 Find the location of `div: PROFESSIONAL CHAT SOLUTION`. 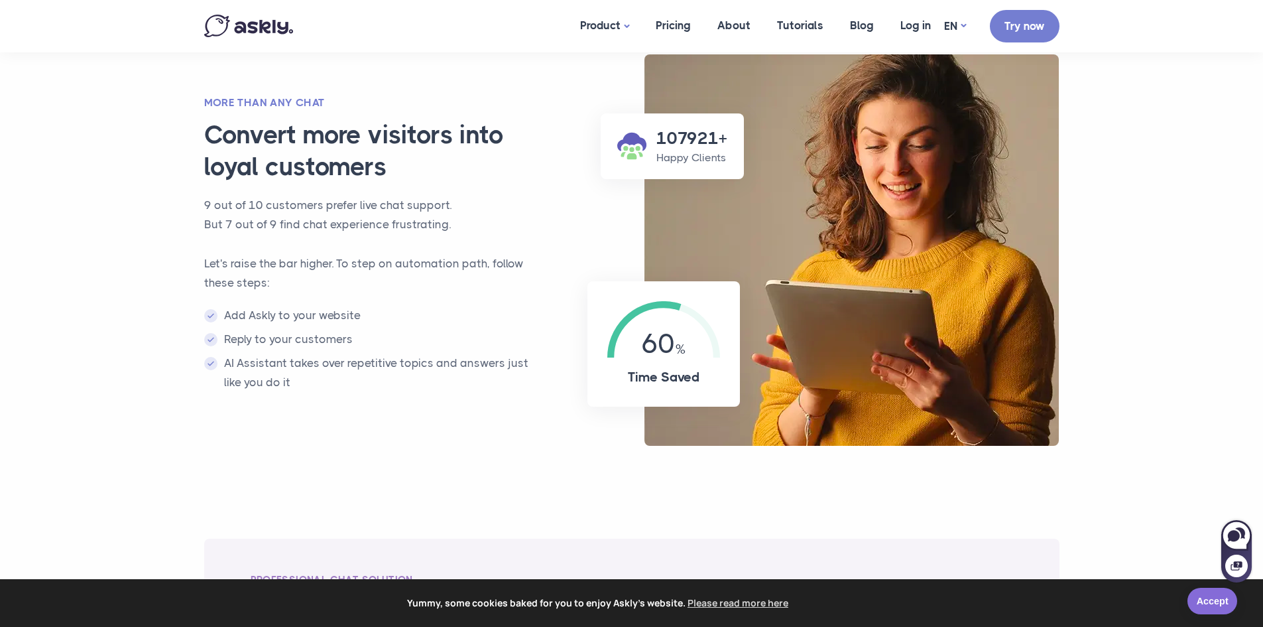

div: PROFESSIONAL CHAT SOLUTION is located at coordinates (371, 580).